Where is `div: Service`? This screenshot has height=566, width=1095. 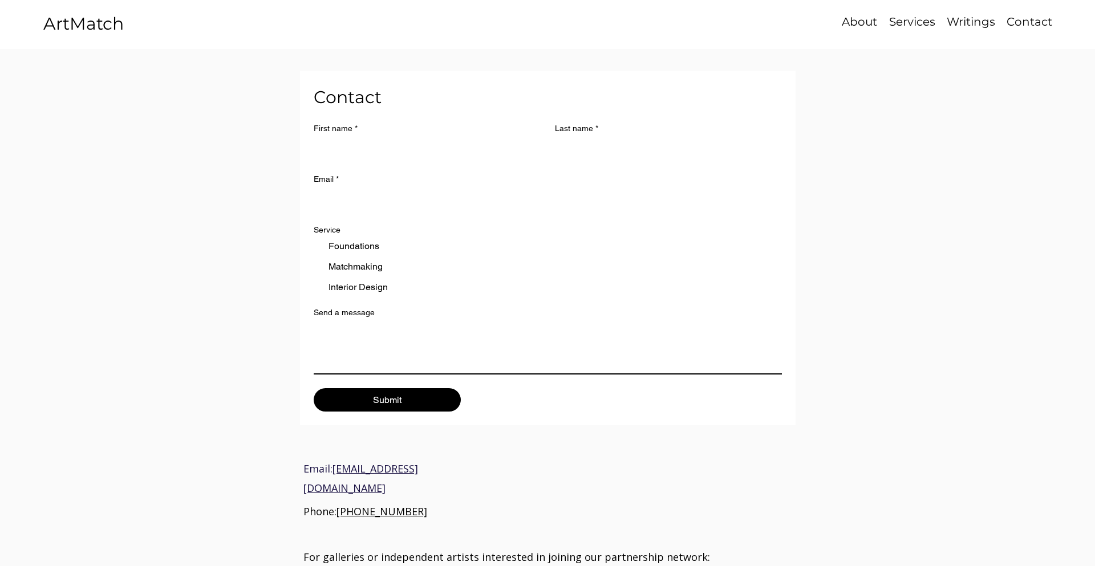 div: Service is located at coordinates (327, 230).